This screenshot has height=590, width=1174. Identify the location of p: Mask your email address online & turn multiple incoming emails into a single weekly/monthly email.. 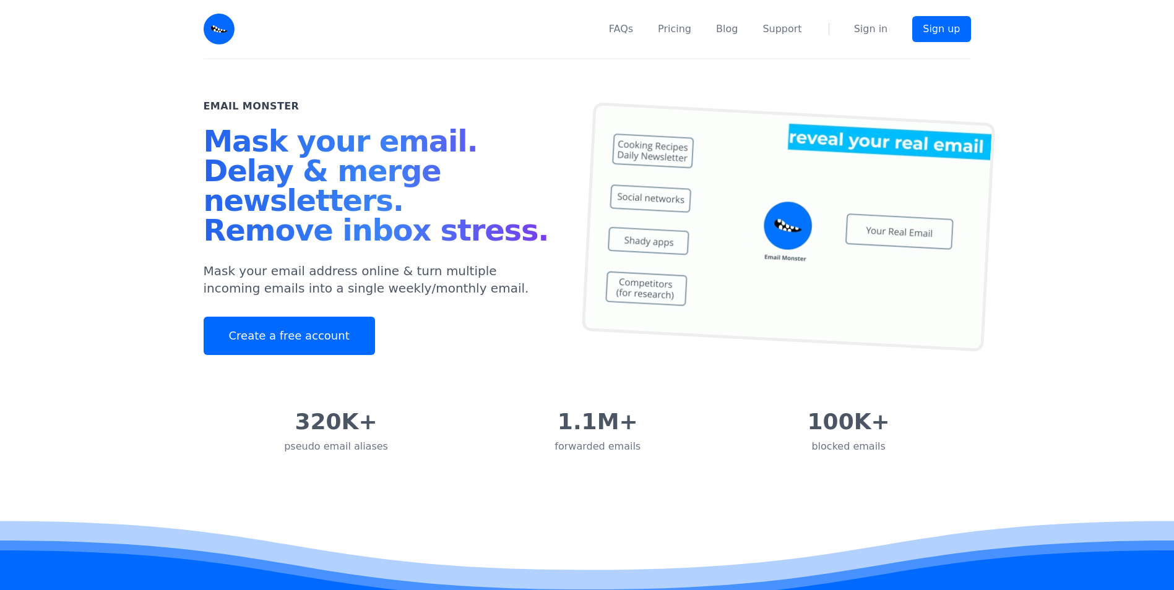
(380, 280).